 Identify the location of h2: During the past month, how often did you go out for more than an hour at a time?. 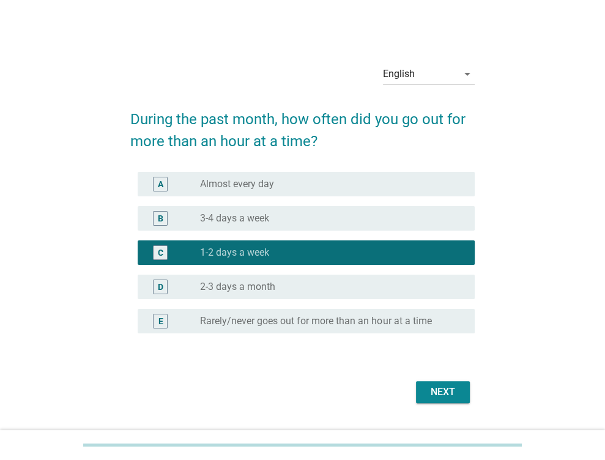
(302, 124).